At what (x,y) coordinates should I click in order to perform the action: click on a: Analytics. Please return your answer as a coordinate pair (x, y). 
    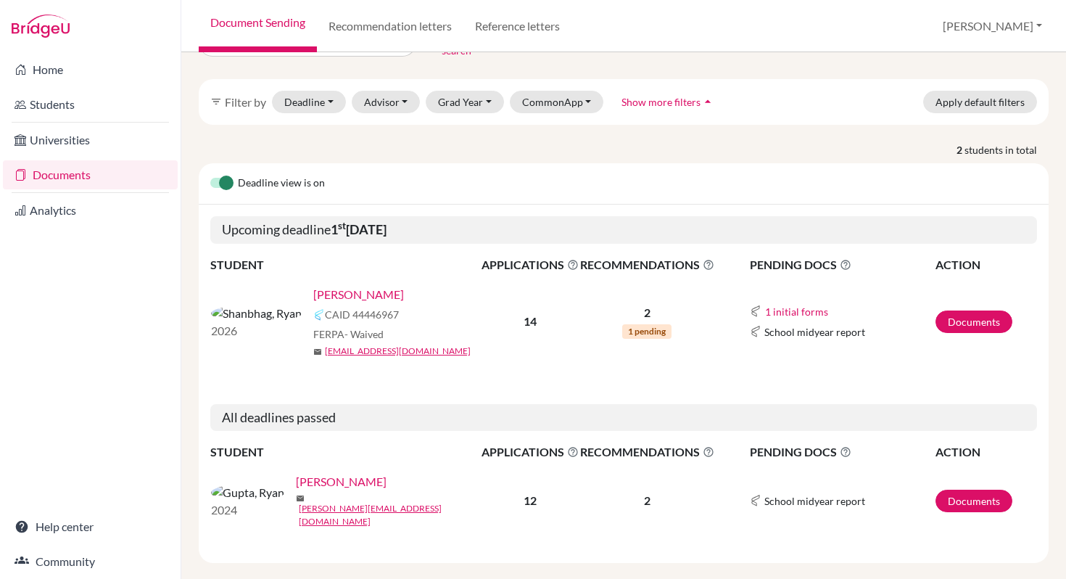
    Looking at the image, I should click on (90, 210).